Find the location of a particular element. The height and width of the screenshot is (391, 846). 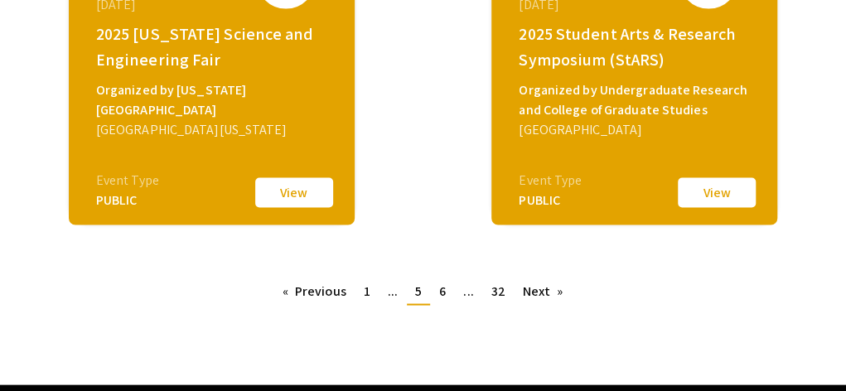

span: 6 is located at coordinates (442, 290).